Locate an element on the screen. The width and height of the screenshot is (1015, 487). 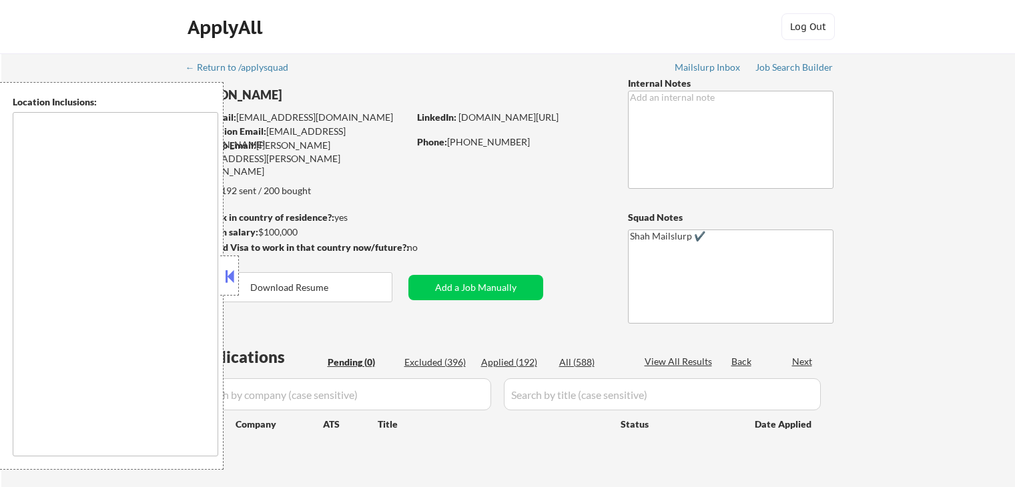
div: Applied (192) is located at coordinates (515, 363).